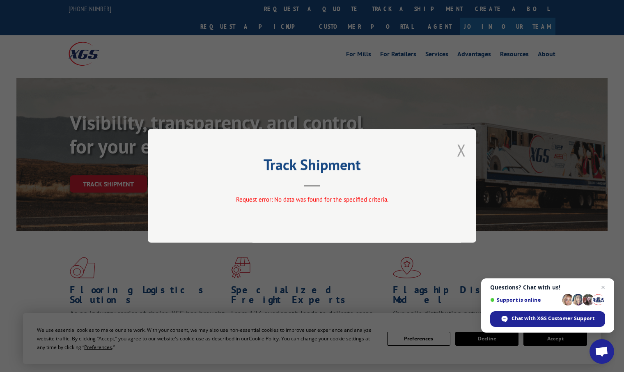 Image resolution: width=624 pixels, height=372 pixels. Describe the element at coordinates (525, 300) in the screenshot. I see `span: Support is online` at that location.